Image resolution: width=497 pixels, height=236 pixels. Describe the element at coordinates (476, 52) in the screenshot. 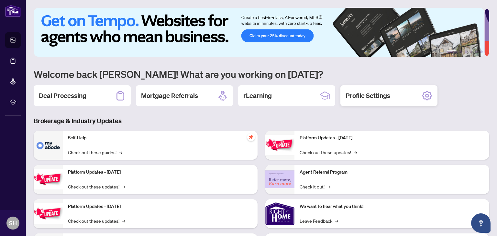

I see `button: 5` at that location.